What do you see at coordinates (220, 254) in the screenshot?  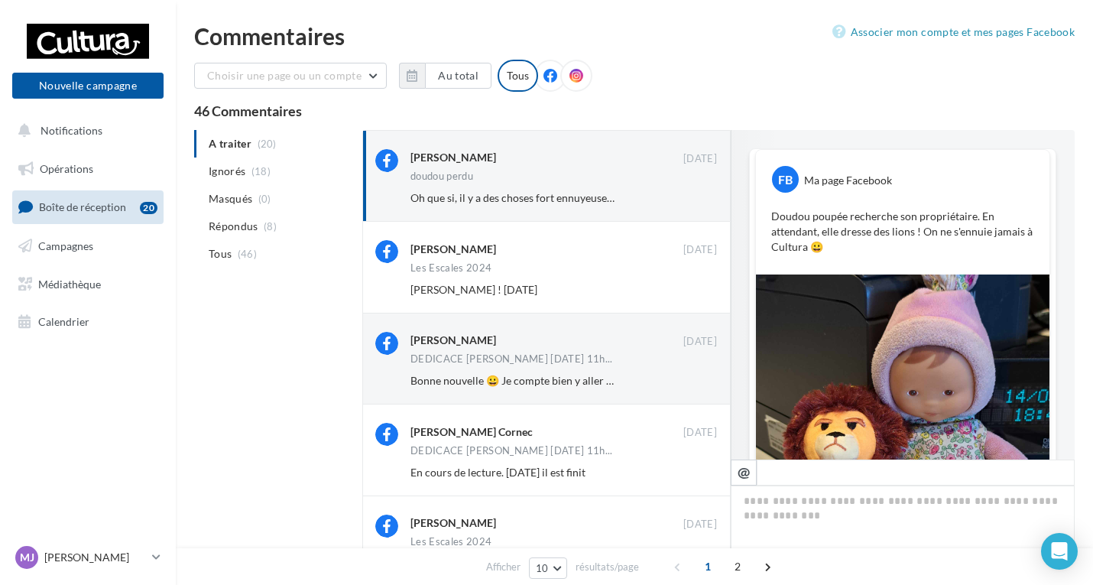 I see `span: Tous` at bounding box center [220, 254].